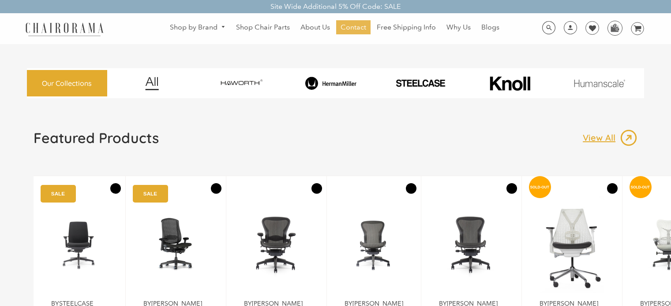  I want to click on a: View All, so click(610, 138).